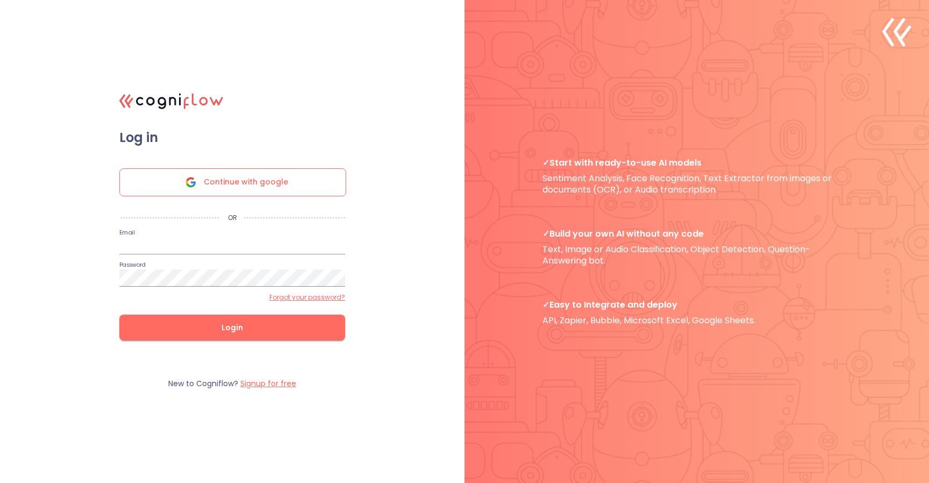 The image size is (929, 483). What do you see at coordinates (246, 182) in the screenshot?
I see `span: Continue with google` at bounding box center [246, 182].